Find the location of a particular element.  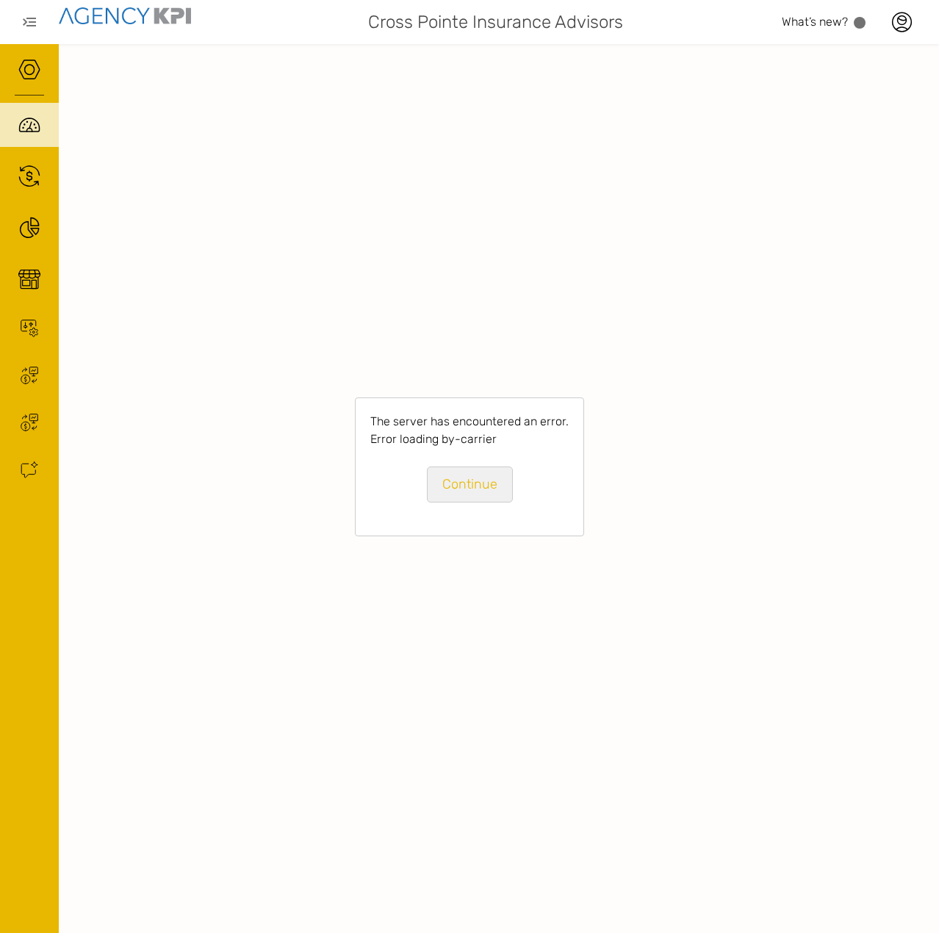

span: Cross Pointe Insurance Advisors is located at coordinates (495, 22).